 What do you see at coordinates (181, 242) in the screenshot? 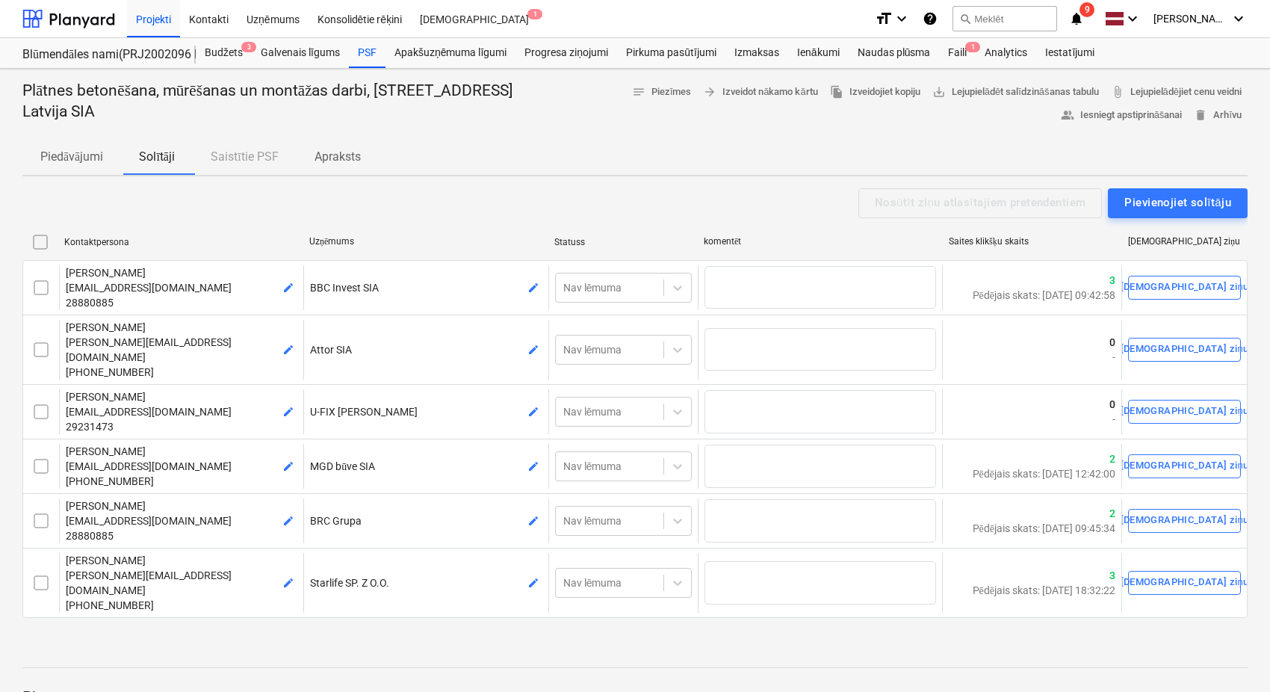
I see `div: Kontaktpersona` at bounding box center [181, 242].